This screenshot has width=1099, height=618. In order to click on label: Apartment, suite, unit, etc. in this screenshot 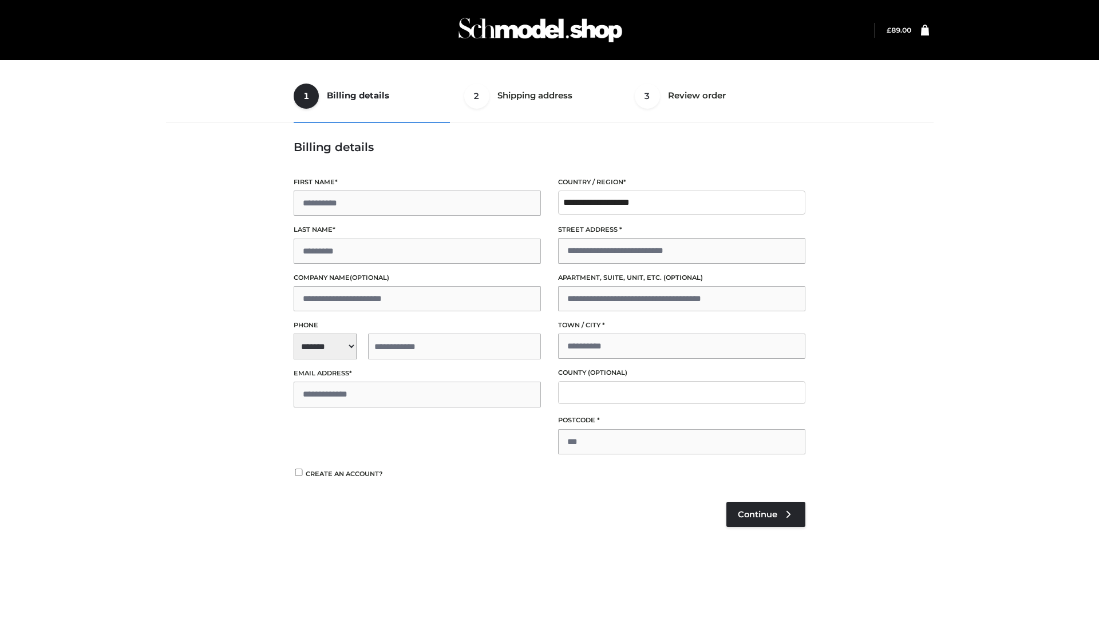, I will do `click(682, 278)`.